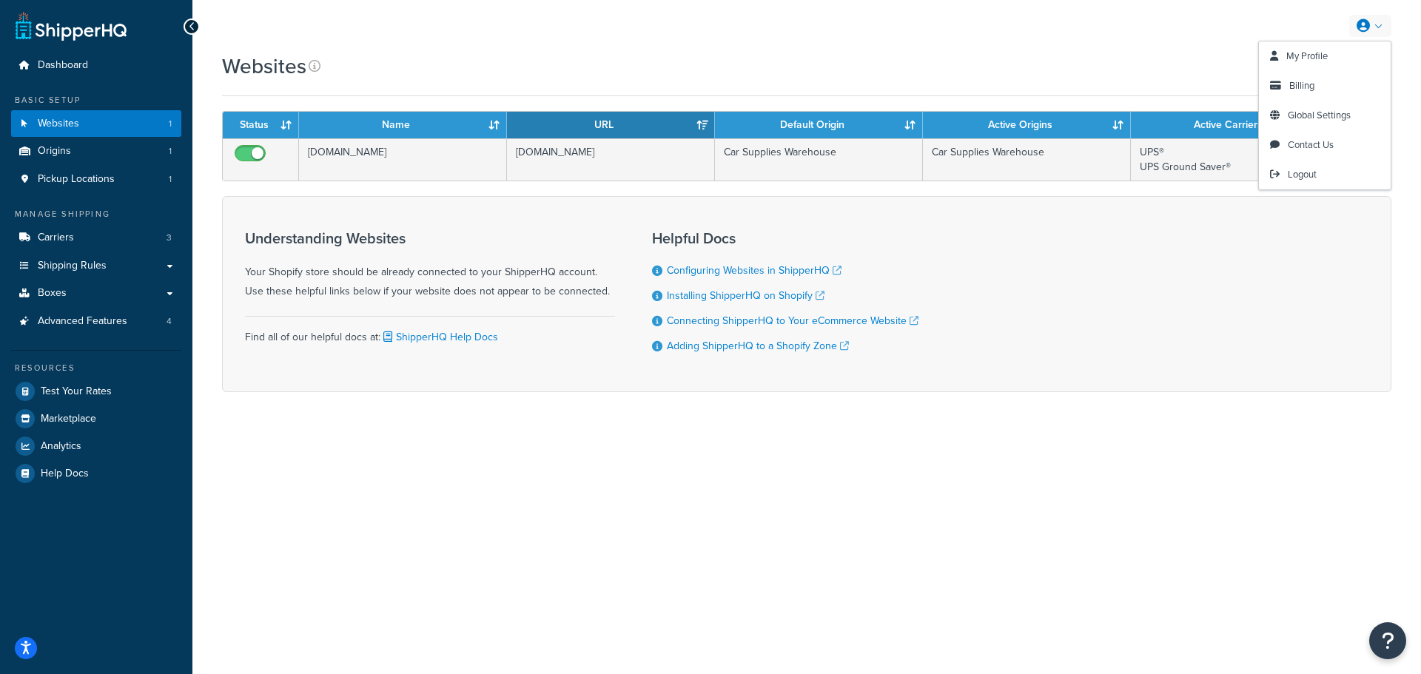  Describe the element at coordinates (1325, 145) in the screenshot. I see `li: Contact Us` at that location.